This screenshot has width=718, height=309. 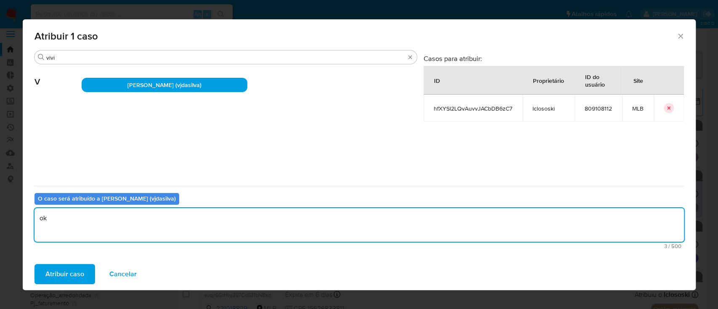 What do you see at coordinates (65, 274) in the screenshot?
I see `button: Atribuir caso` at bounding box center [65, 274].